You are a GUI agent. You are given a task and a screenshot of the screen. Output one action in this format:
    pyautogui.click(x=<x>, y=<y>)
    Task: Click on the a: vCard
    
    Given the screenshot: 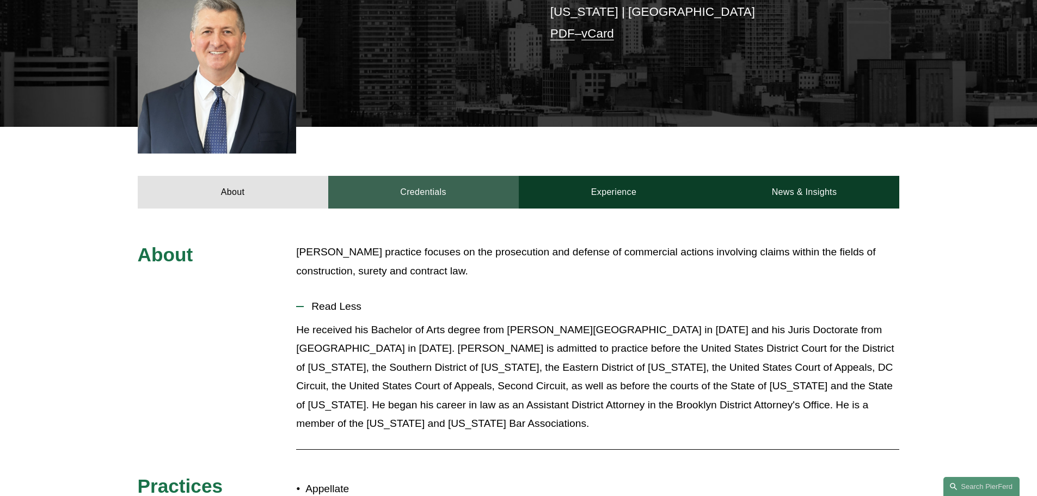 What is the action you would take?
    pyautogui.click(x=598, y=33)
    